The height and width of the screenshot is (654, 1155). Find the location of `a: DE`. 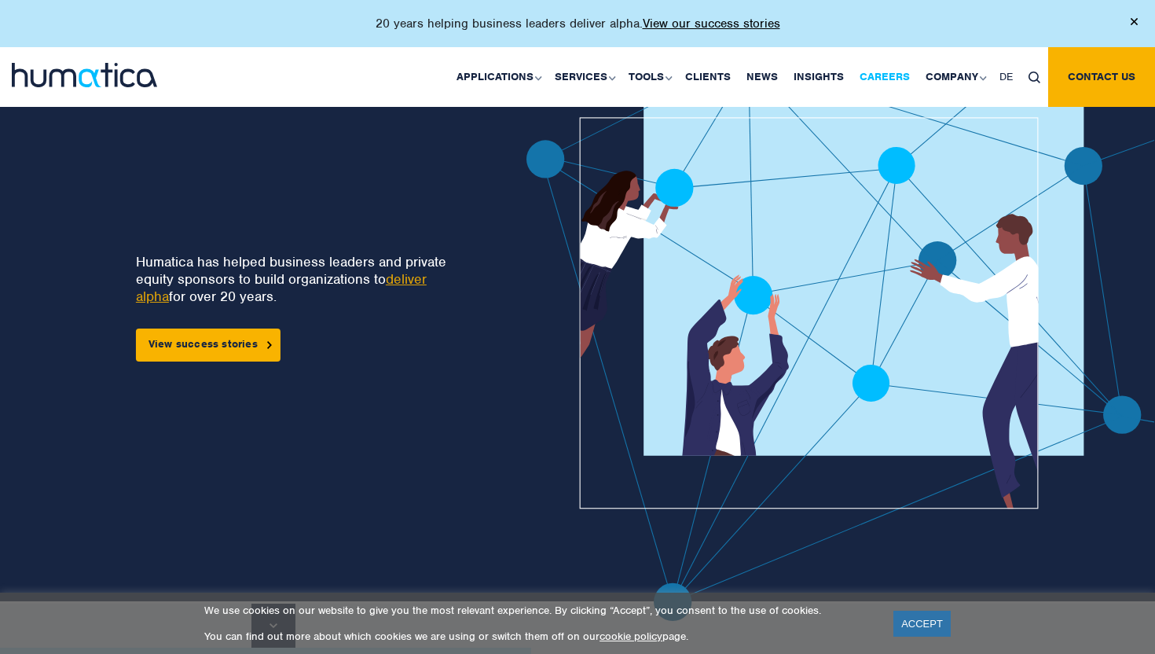

a: DE is located at coordinates (1006, 77).